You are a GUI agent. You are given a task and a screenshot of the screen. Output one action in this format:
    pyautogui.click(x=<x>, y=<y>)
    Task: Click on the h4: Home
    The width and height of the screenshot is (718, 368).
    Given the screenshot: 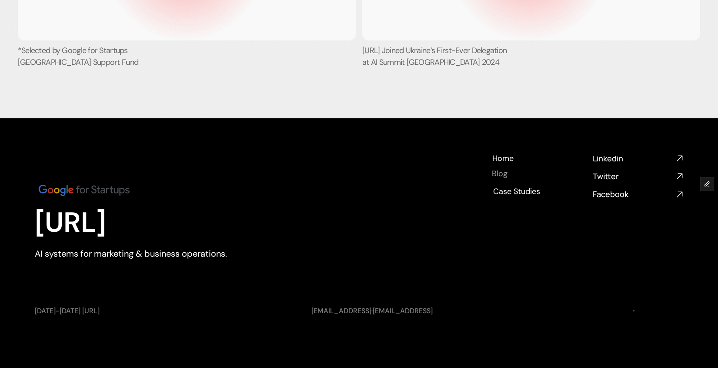 What is the action you would take?
    pyautogui.click(x=503, y=158)
    